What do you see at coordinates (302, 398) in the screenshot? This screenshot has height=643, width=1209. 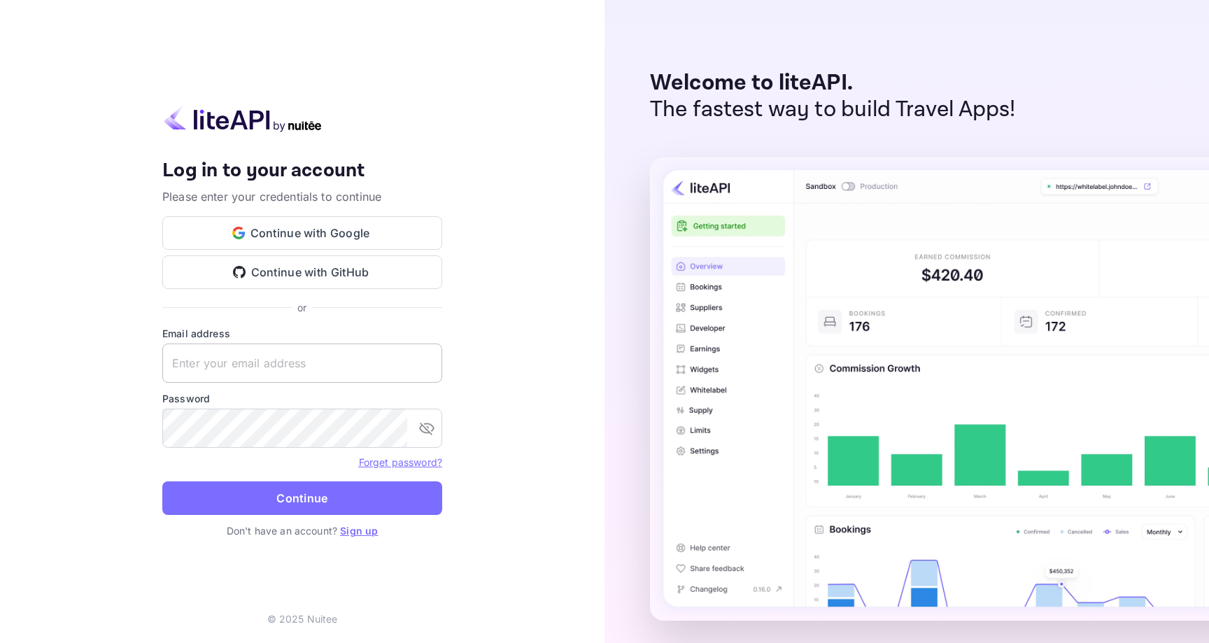 I see `label: Password` at bounding box center [302, 398].